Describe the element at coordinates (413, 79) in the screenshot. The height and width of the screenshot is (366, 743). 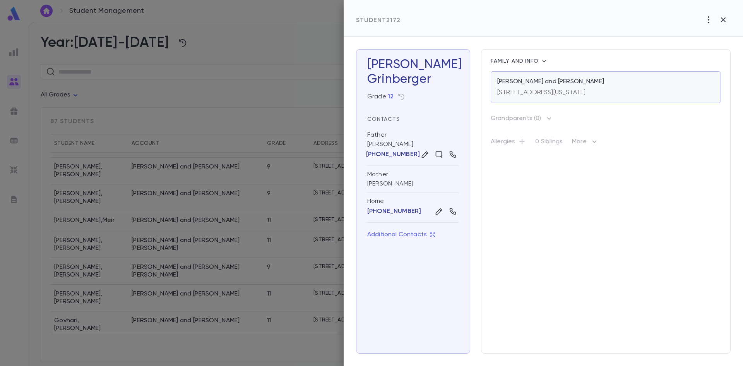
I see `div: Grinberger` at that location.